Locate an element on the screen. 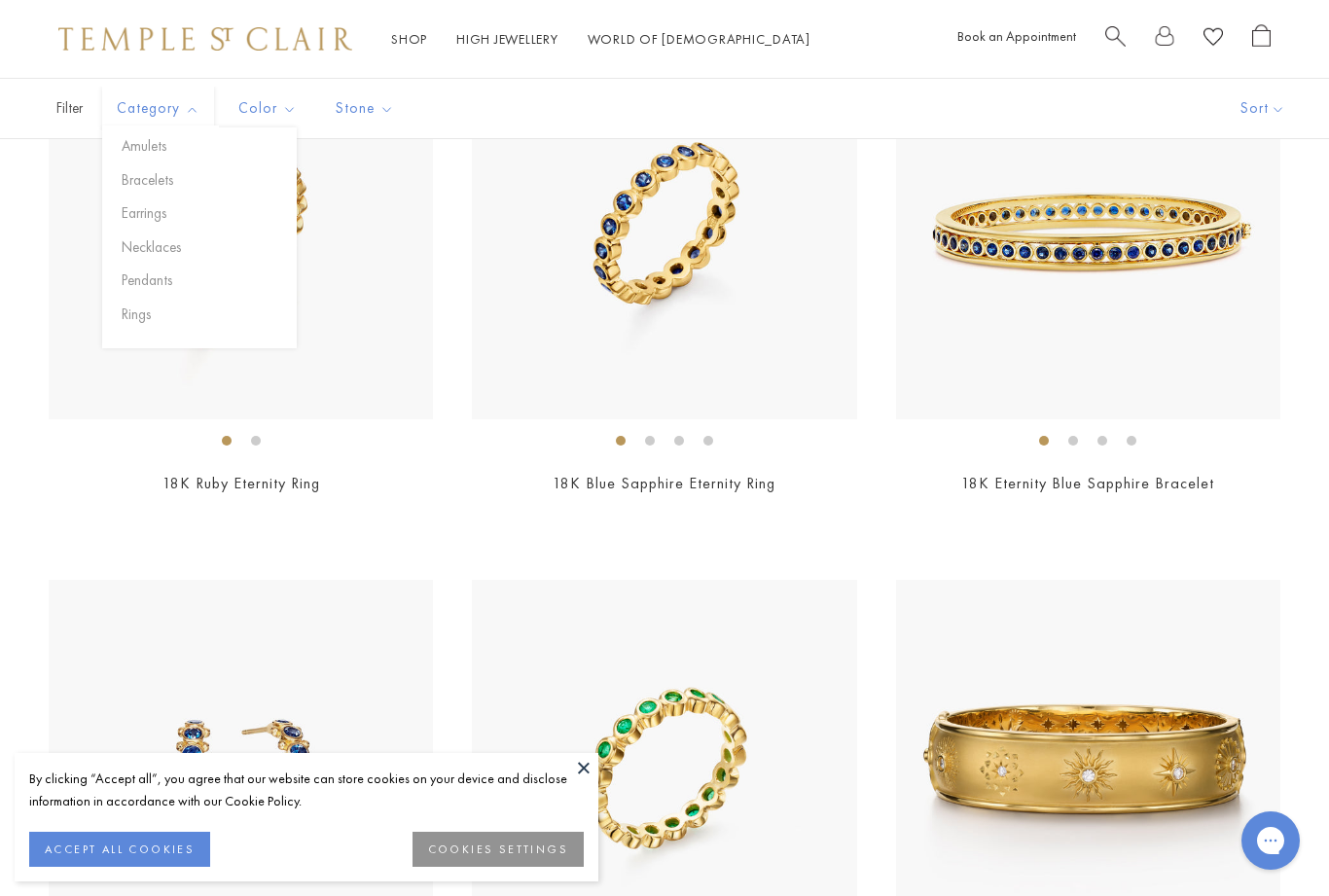 The image size is (1329, 896). a: High JewelleryHigh Jewellery is located at coordinates (507, 39).